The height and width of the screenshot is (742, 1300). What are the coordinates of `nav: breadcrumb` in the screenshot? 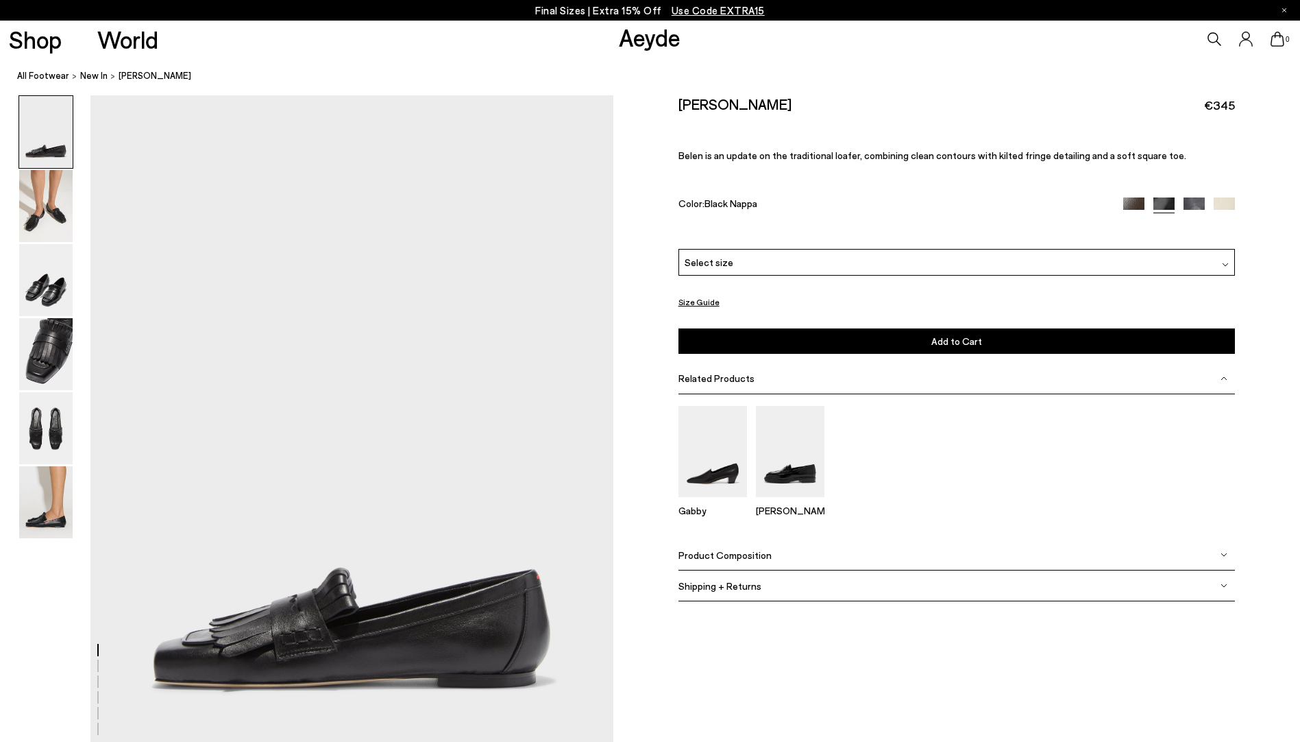 It's located at (659, 76).